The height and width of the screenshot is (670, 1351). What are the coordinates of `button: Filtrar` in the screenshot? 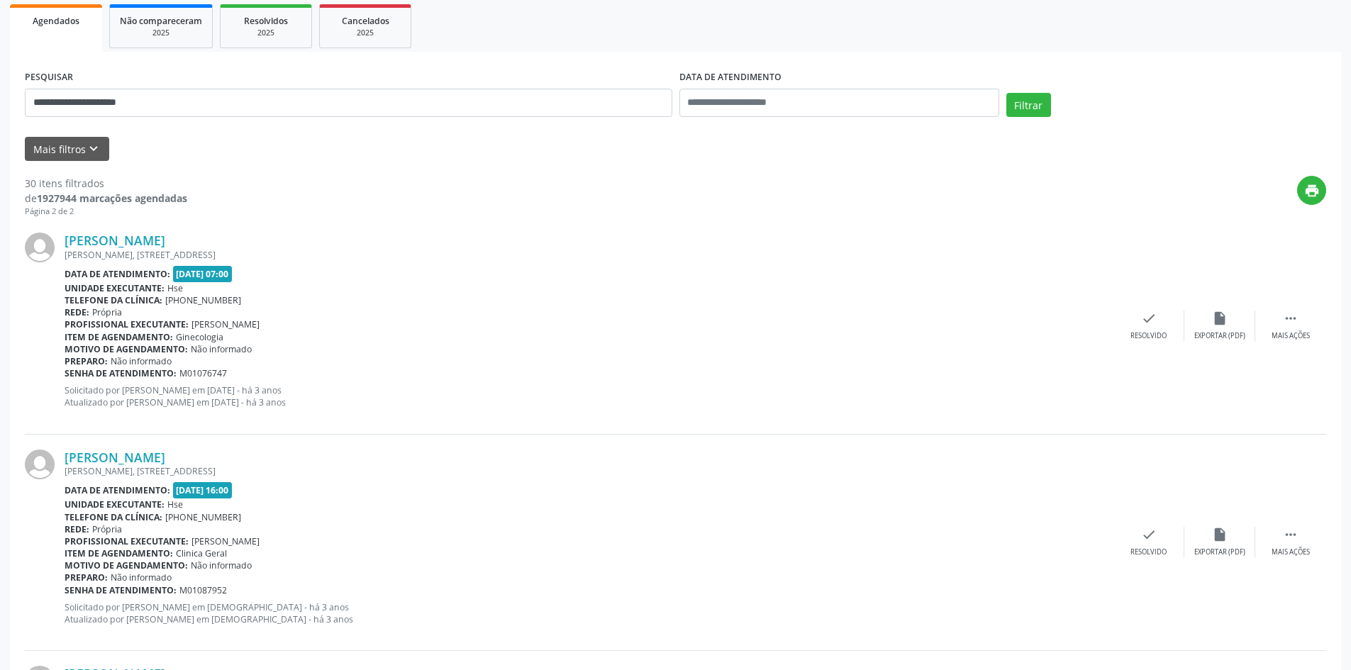 It's located at (1028, 105).